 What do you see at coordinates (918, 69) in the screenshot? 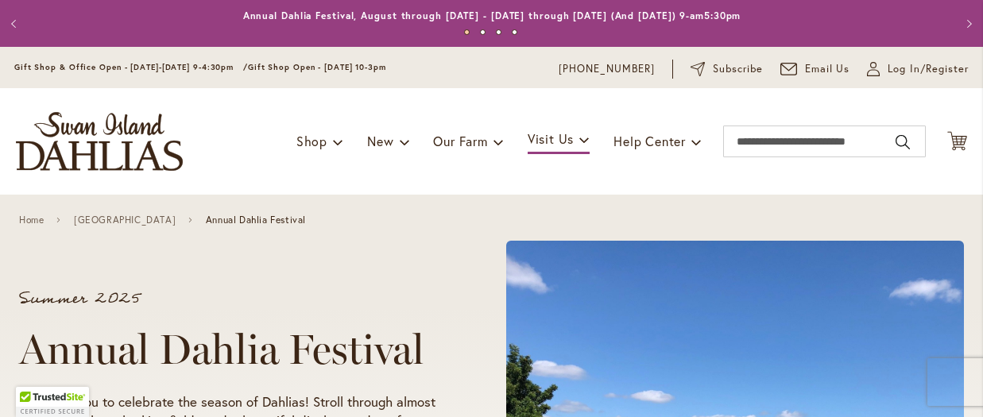
I see `a: Log In/Register` at bounding box center [918, 69].